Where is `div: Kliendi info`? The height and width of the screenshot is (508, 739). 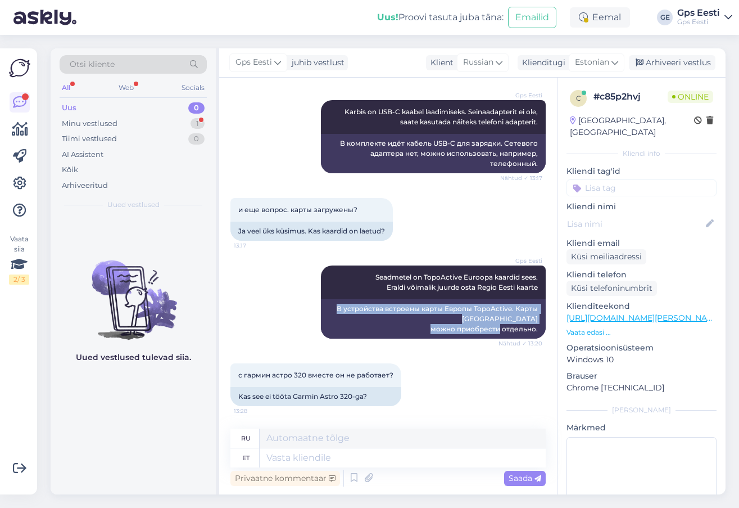 div: Kliendi info is located at coordinates (642, 154).